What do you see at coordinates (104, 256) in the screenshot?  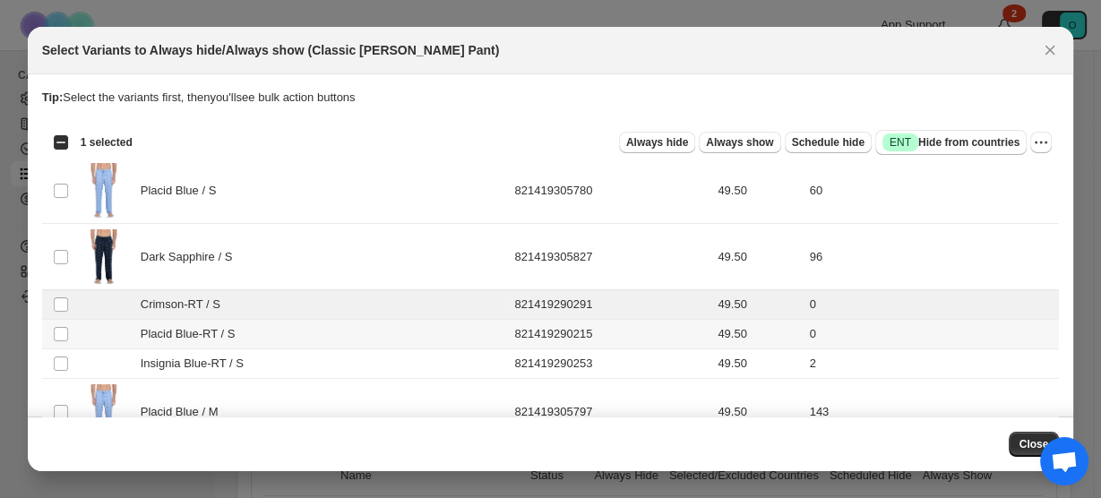 I see `img: Classic-Pete-Loungewear-Pant-Dark-Sapphire-Original-Penguin-4.jpg` at bounding box center [104, 256].